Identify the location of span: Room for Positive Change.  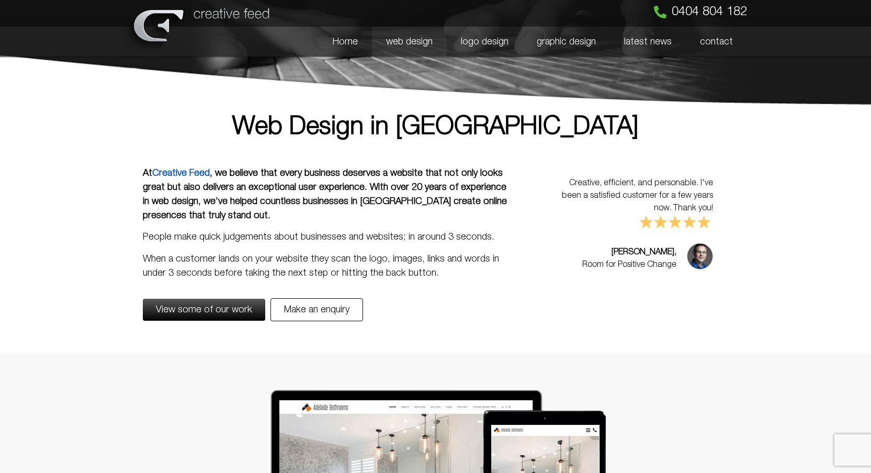
(630, 265).